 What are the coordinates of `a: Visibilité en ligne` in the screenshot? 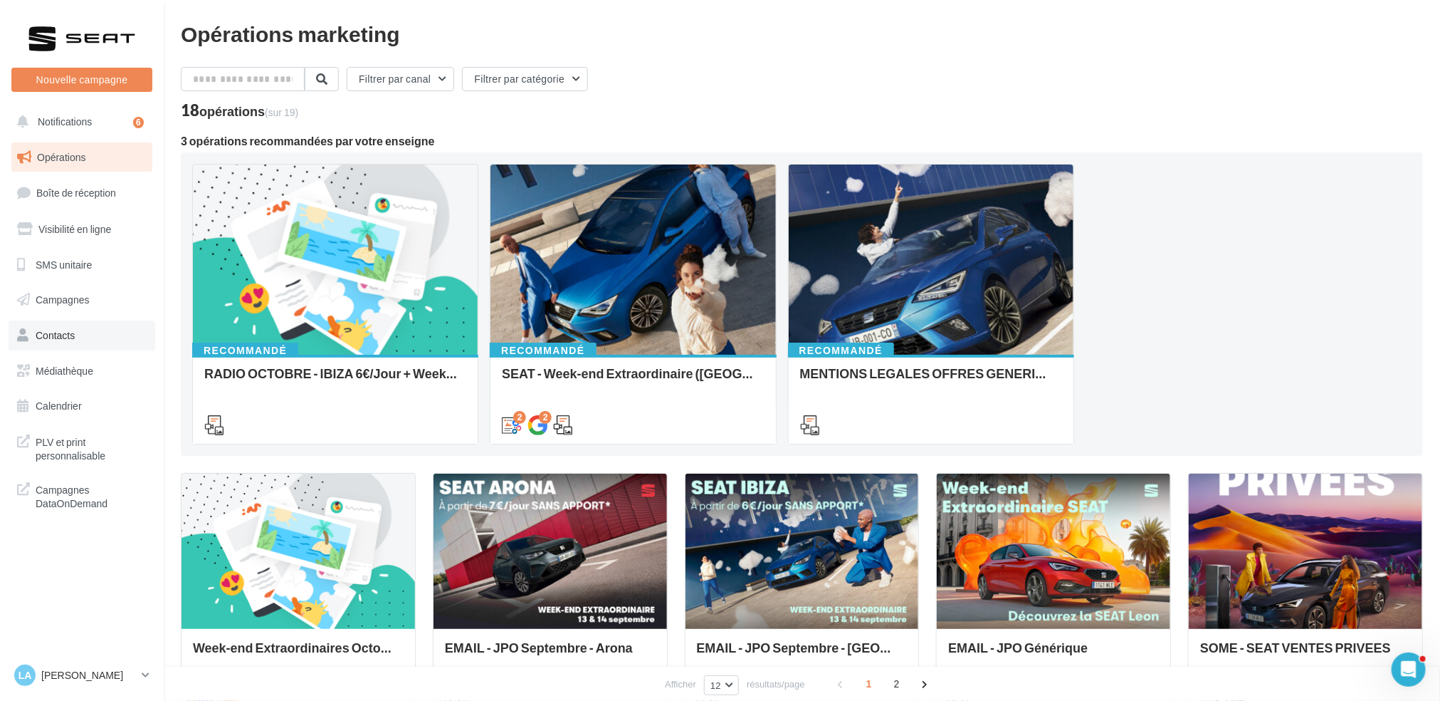 It's located at (82, 229).